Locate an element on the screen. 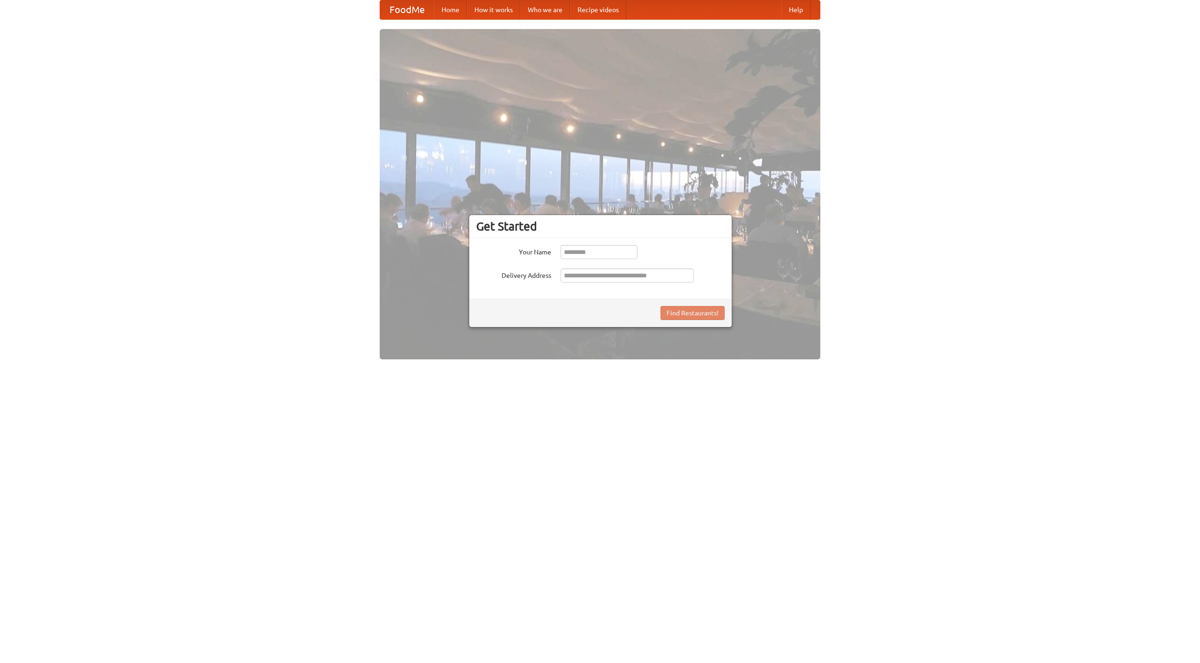  label: Your Name is located at coordinates (514, 251).